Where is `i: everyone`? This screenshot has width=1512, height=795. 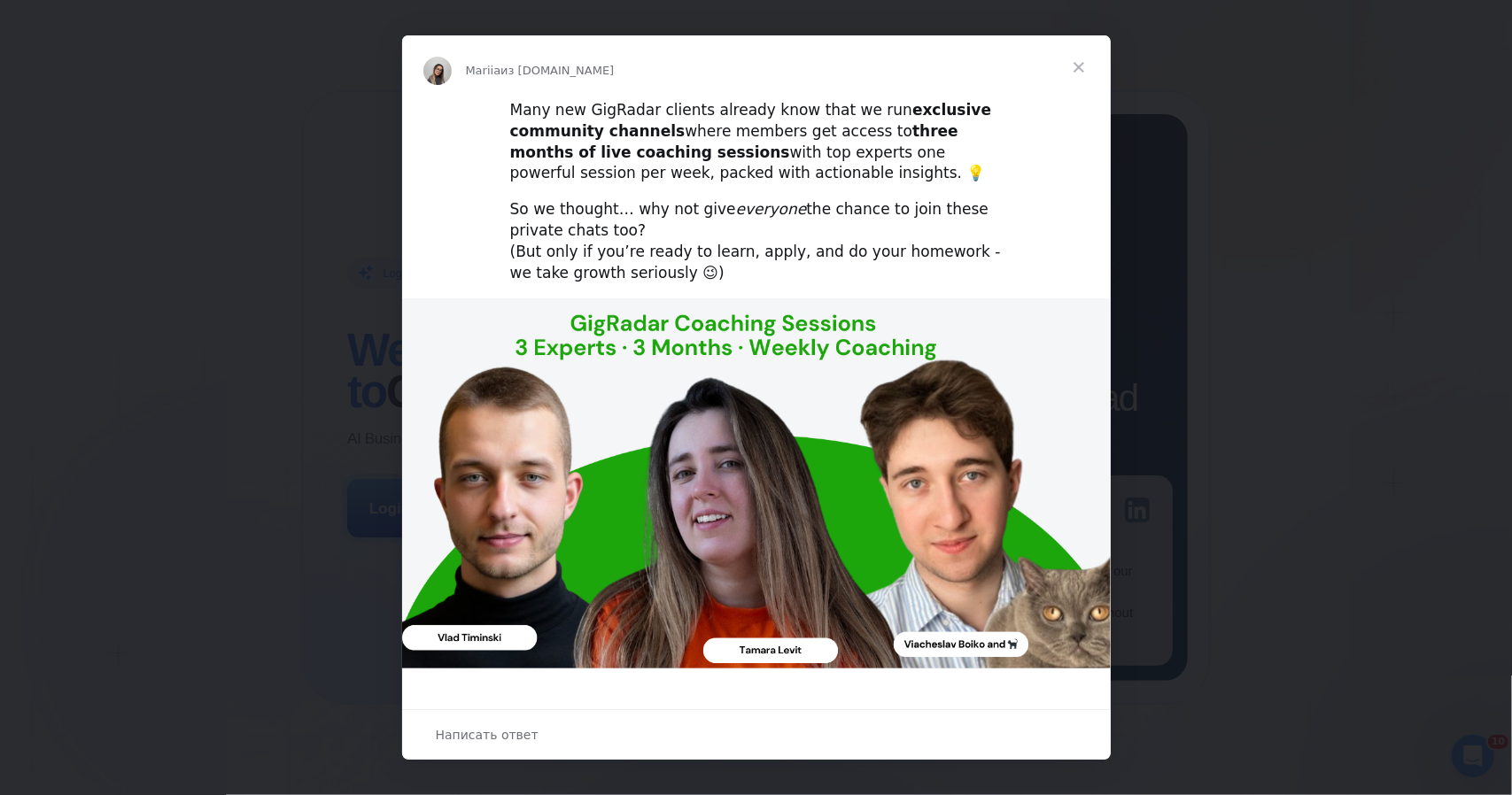
i: everyone is located at coordinates (771, 209).